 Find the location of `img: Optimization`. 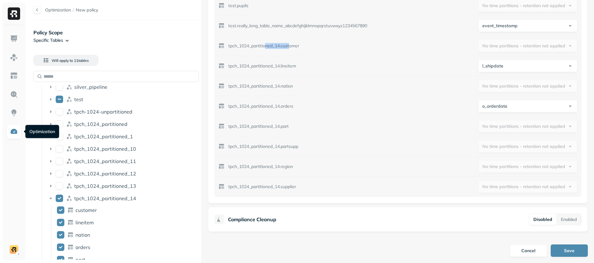

img: Optimization is located at coordinates (14, 131).